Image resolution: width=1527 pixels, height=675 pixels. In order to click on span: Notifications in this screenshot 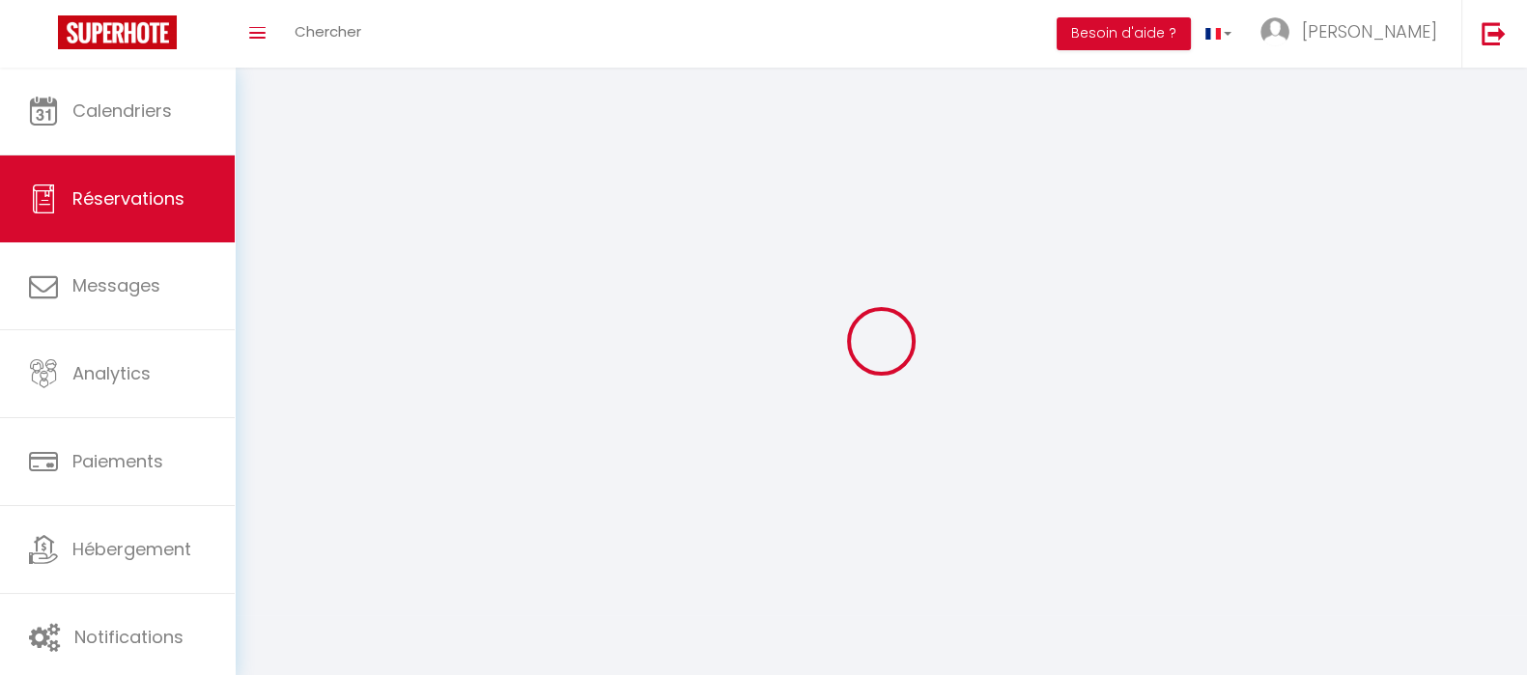, I will do `click(128, 637)`.